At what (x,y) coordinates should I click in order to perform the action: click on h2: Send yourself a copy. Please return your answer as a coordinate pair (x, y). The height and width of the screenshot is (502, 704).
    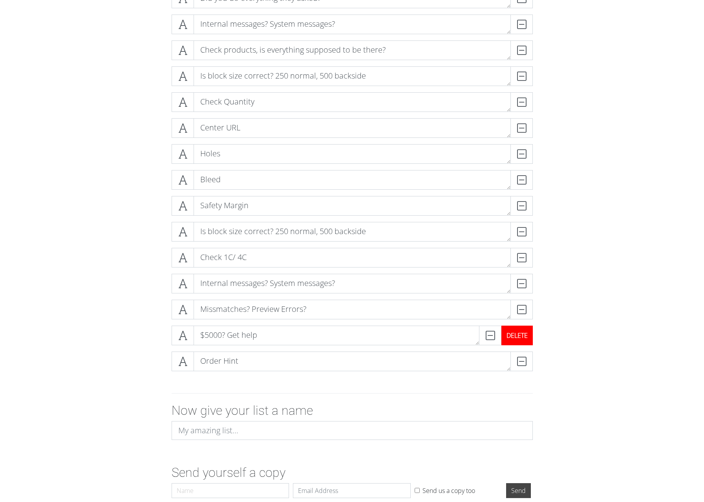
    Looking at the image, I should click on (352, 472).